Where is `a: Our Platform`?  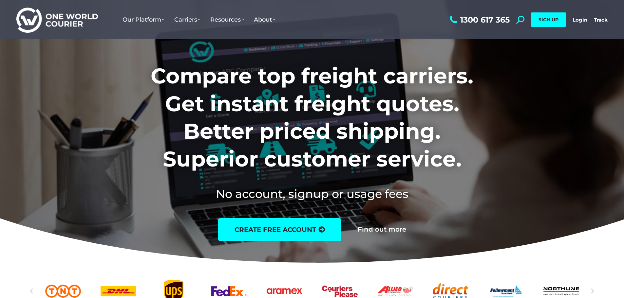 a: Our Platform is located at coordinates (143, 20).